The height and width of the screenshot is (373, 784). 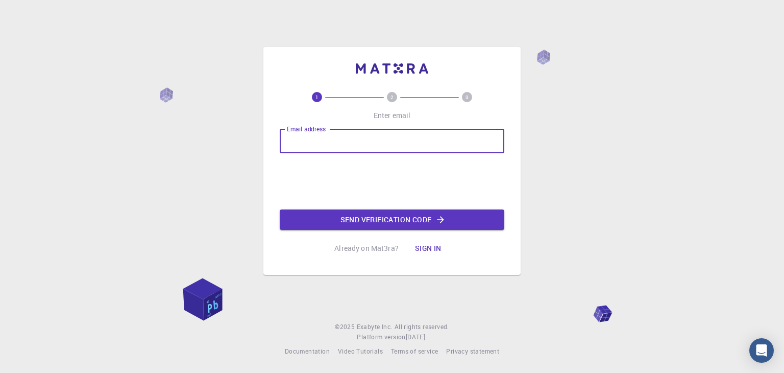 I want to click on a: Video Tutorials, so click(x=360, y=351).